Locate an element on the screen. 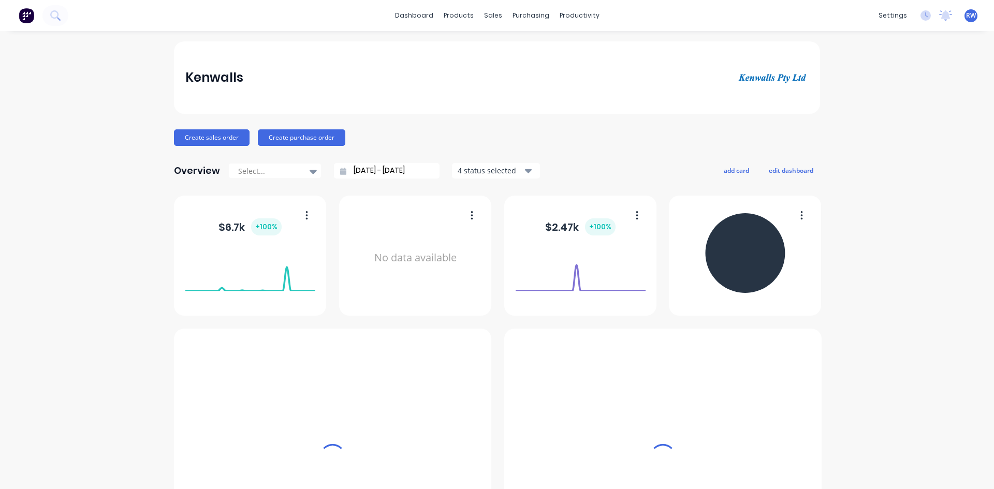 The image size is (994, 489). button: add card is located at coordinates (736, 170).